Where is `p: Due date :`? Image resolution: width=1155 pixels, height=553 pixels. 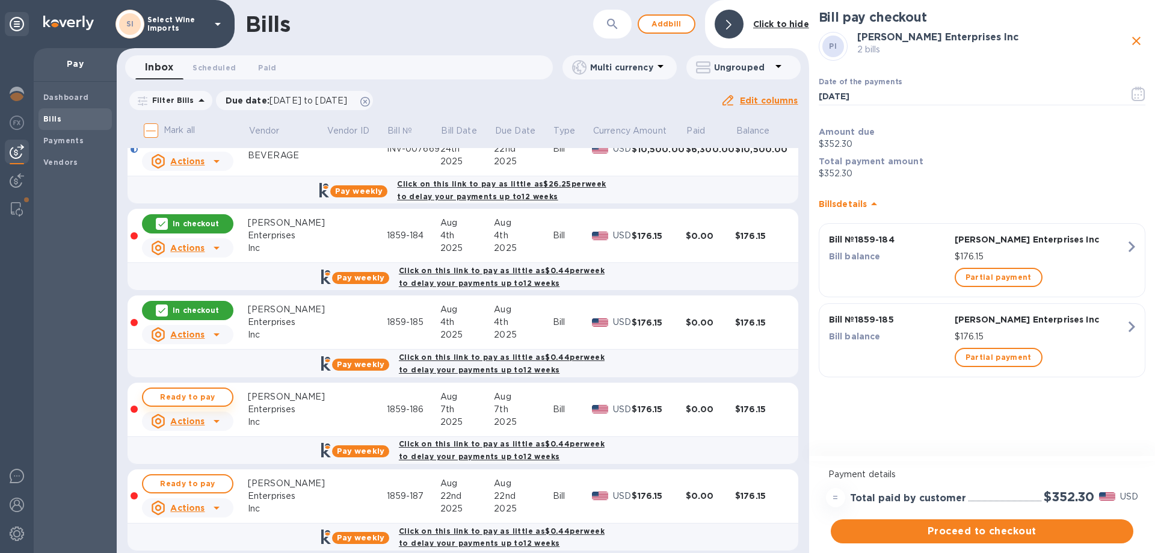
p: Due date : is located at coordinates (289, 100).